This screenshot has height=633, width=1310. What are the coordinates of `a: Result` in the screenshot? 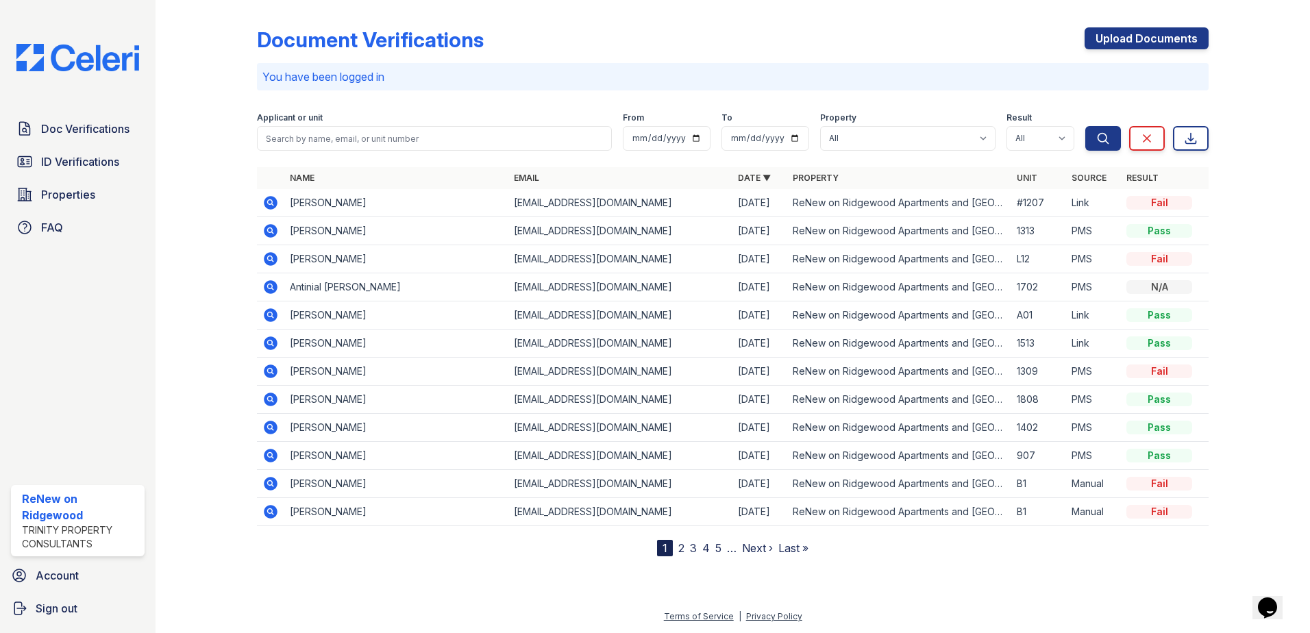 It's located at (1142, 177).